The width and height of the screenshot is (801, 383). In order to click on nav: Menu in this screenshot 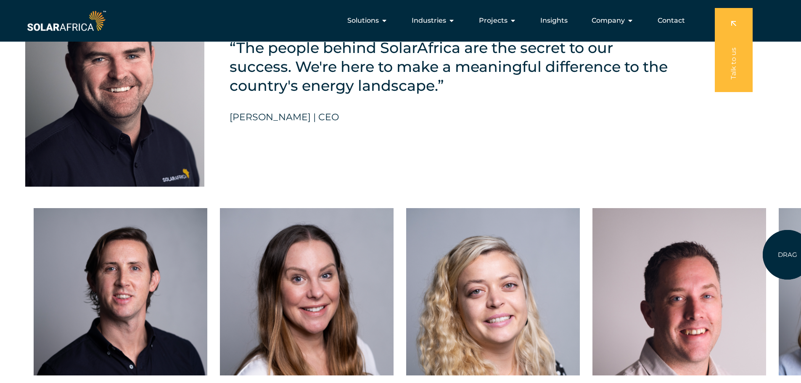, I will do `click(400, 21)`.